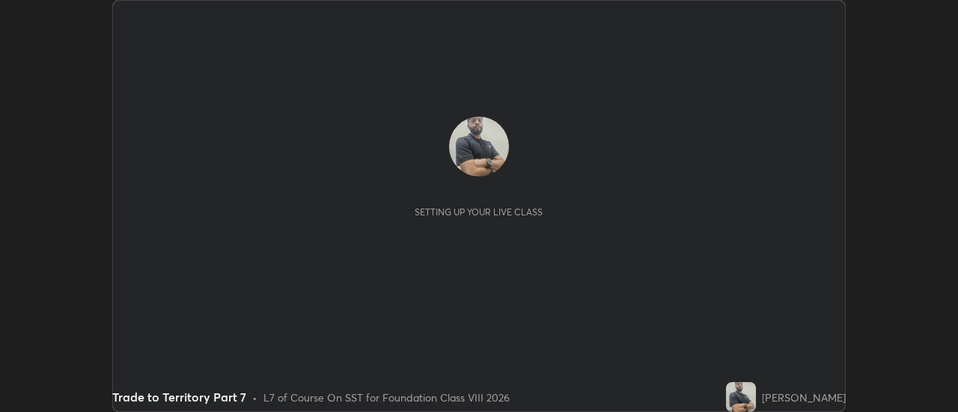  Describe the element at coordinates (179, 397) in the screenshot. I see `div: Trade to Territory Part 7` at that location.